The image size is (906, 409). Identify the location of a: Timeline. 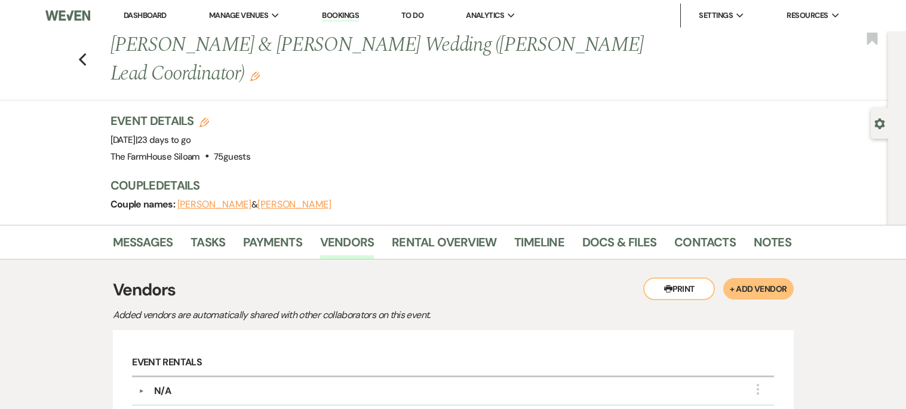
(539, 246).